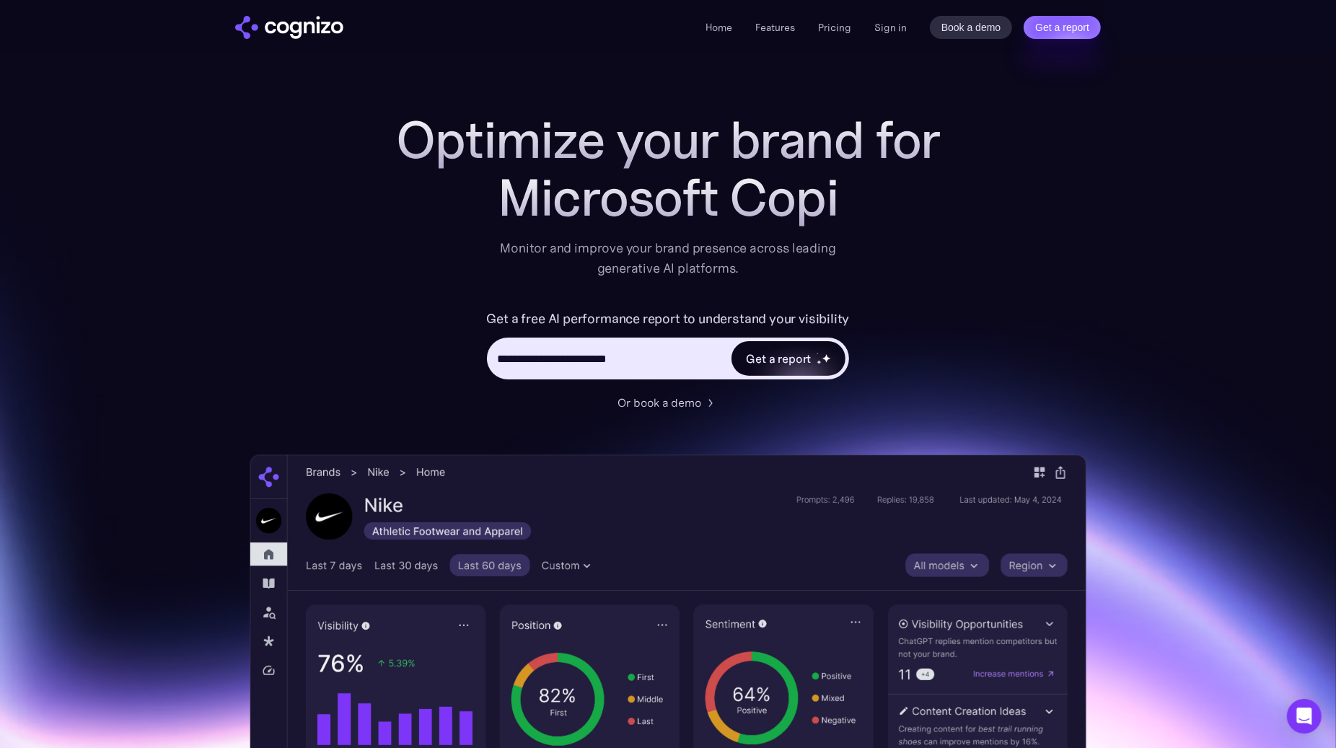 The height and width of the screenshot is (748, 1336). What do you see at coordinates (718, 27) in the screenshot?
I see `a: Home` at bounding box center [718, 27].